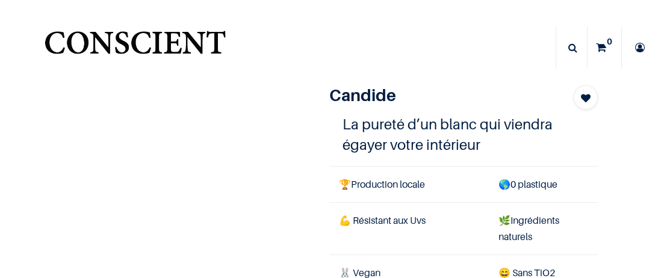 The width and height of the screenshot is (658, 278). What do you see at coordinates (543, 228) in the screenshot?
I see `td: Ingrédients naturels` at bounding box center [543, 228].